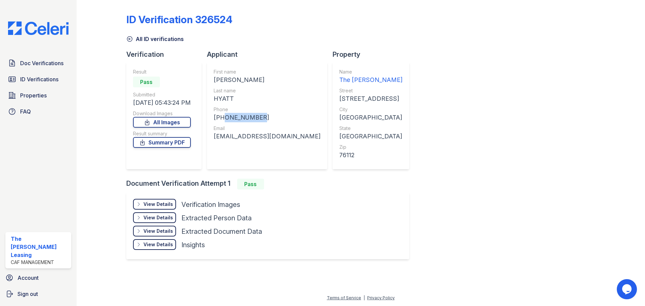 The height and width of the screenshot is (306, 645). I want to click on div: Result, so click(162, 72).